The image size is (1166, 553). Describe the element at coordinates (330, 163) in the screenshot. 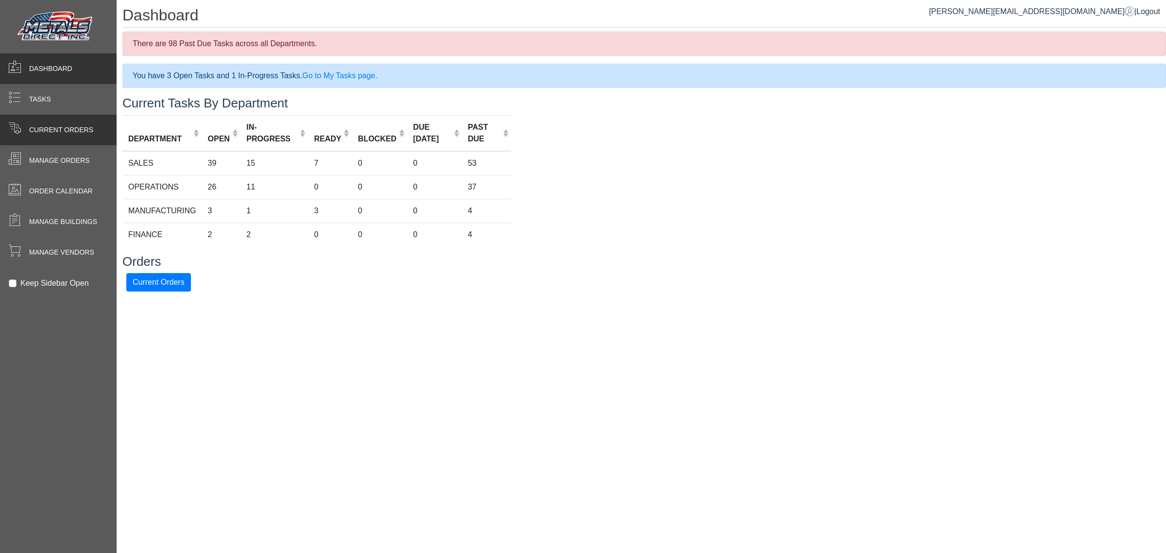

I see `td: 7` at that location.